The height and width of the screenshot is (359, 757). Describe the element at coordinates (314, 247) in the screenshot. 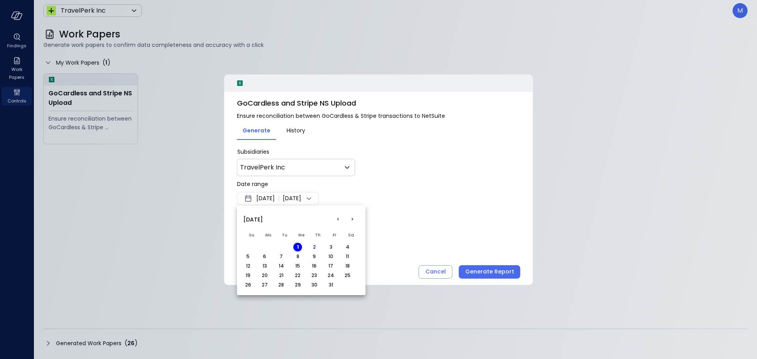

I see `button: Today, Thursday, October 2nd, 2025` at that location.